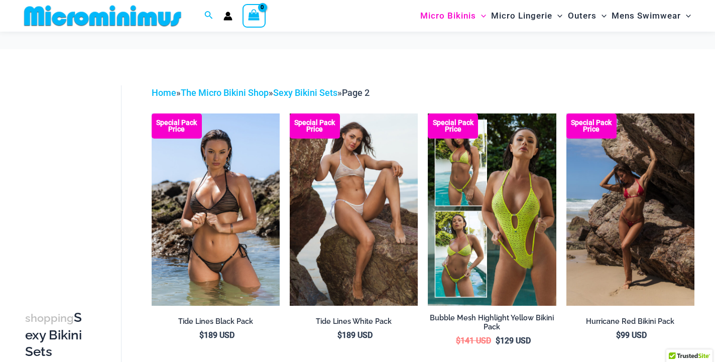 The image size is (715, 362). What do you see at coordinates (630, 209) in the screenshot?
I see `img: Hurricane Red 3277 Tri Top 4277 Thong Bottom 05` at bounding box center [630, 209].